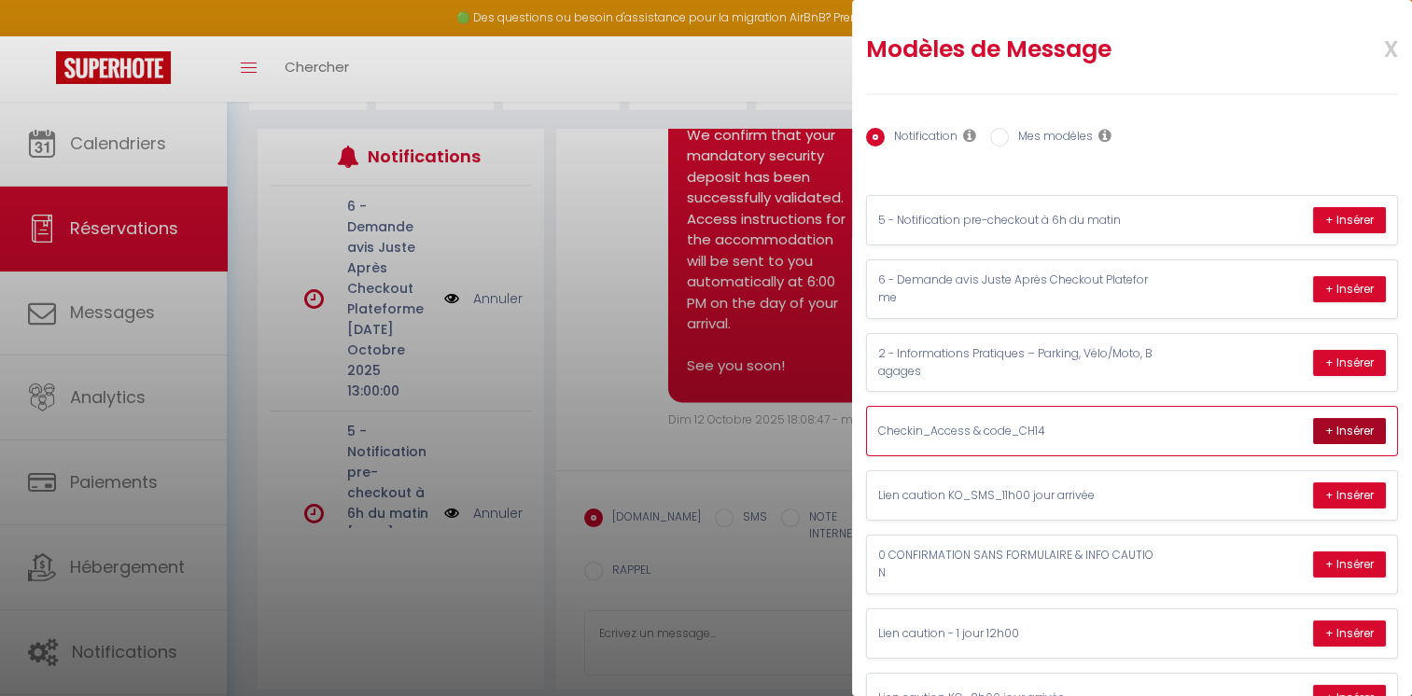 The height and width of the screenshot is (696, 1412). Describe the element at coordinates (1018, 363) in the screenshot. I see `p: 2 - Informations Pratiques – Parking, Vélo/Moto, Bagages` at that location.